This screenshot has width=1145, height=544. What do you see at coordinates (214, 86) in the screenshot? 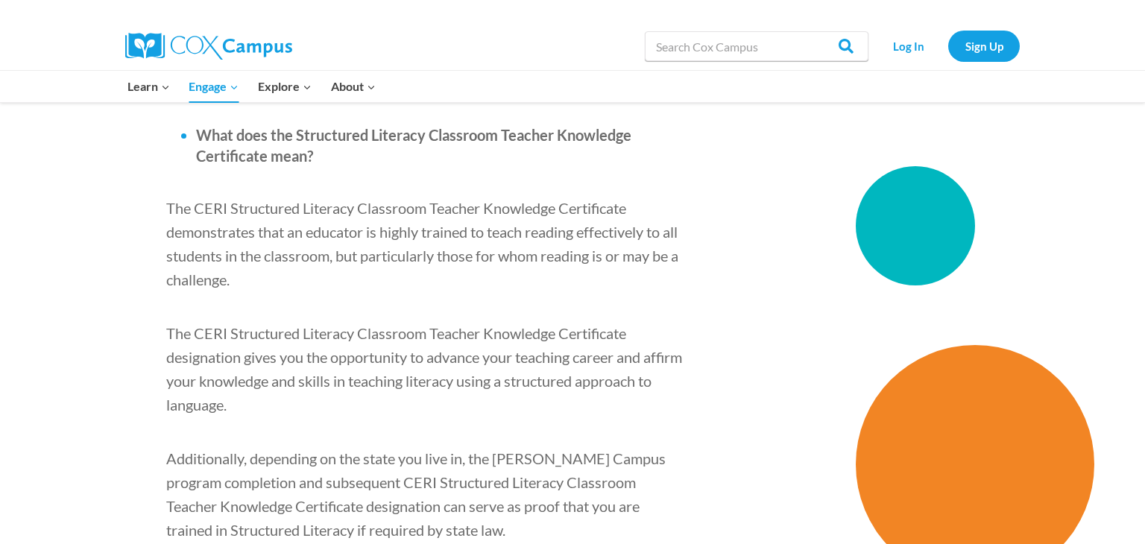
I see `button: Child menu of Engage` at bounding box center [214, 86].